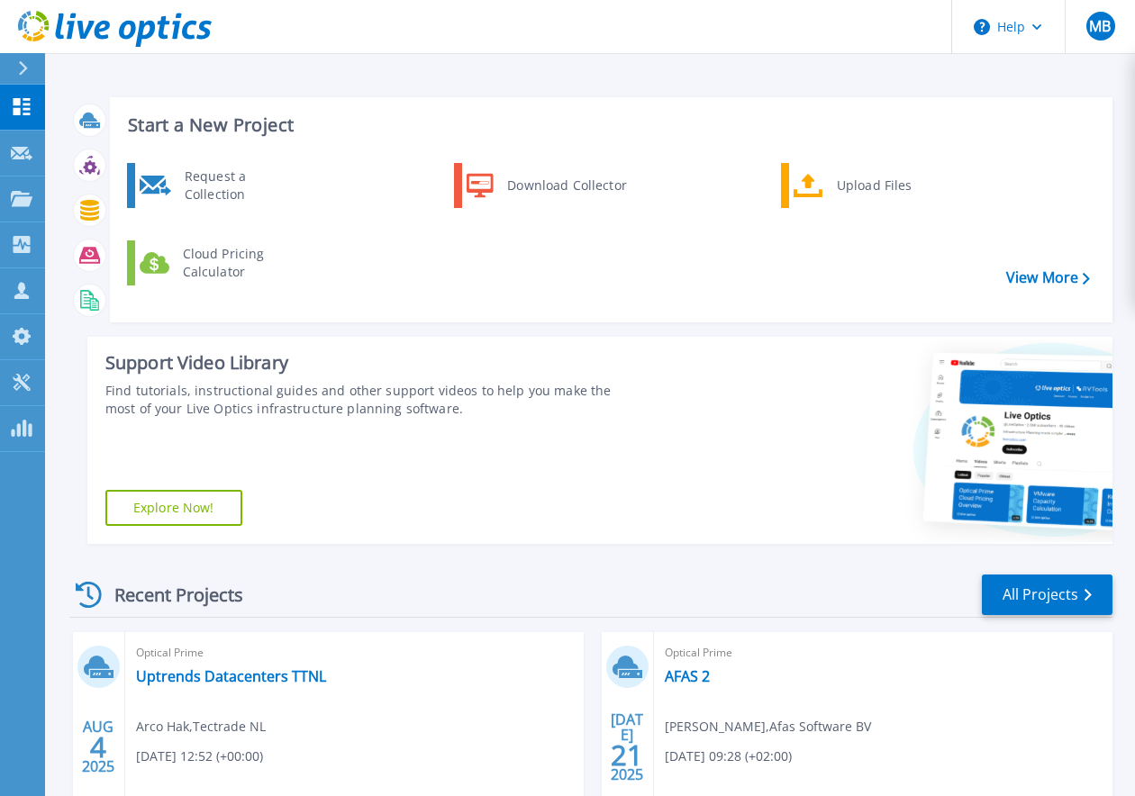 The image size is (1135, 796). I want to click on div: Find tutorials, instructional guides and other support videos to help you make the most of your L..., so click(371, 400).